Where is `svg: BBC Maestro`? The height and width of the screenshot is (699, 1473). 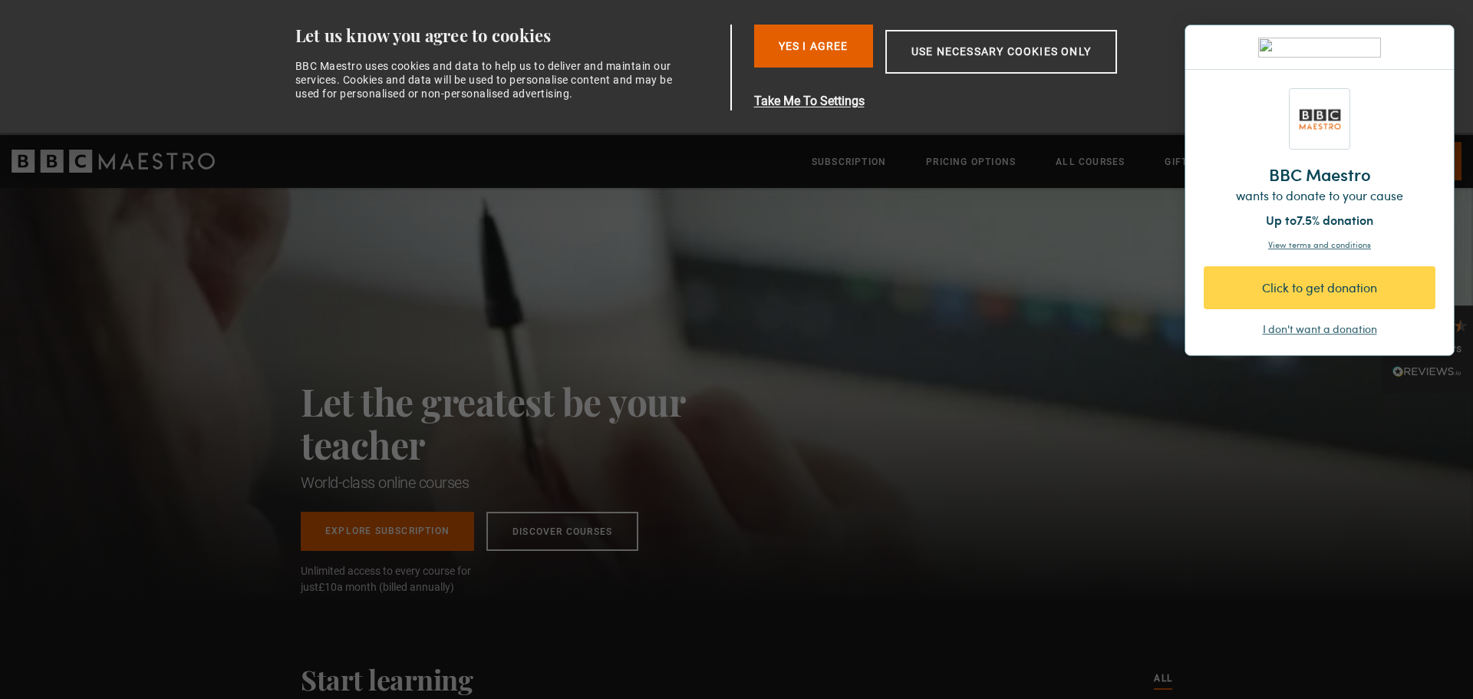 svg: BBC Maestro is located at coordinates (113, 161).